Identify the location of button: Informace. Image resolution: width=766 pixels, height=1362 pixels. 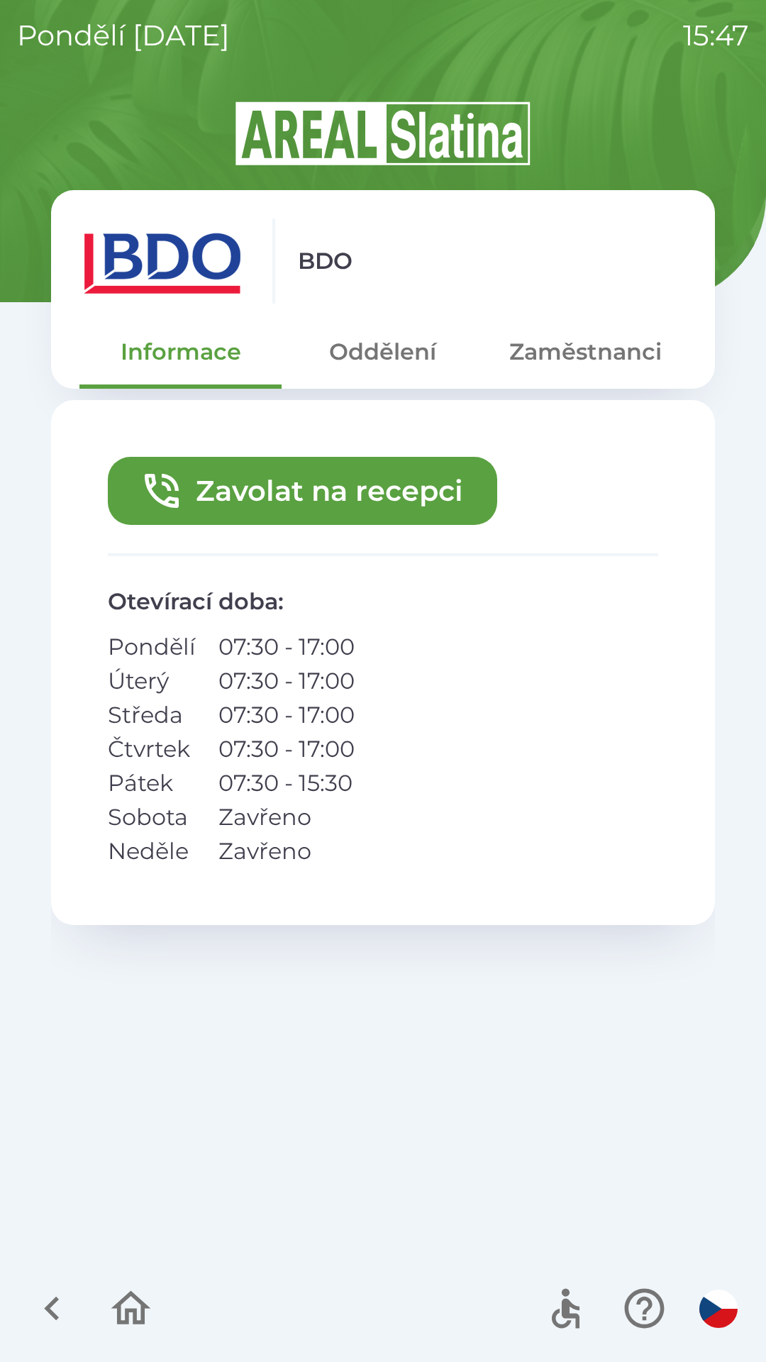
(180, 352).